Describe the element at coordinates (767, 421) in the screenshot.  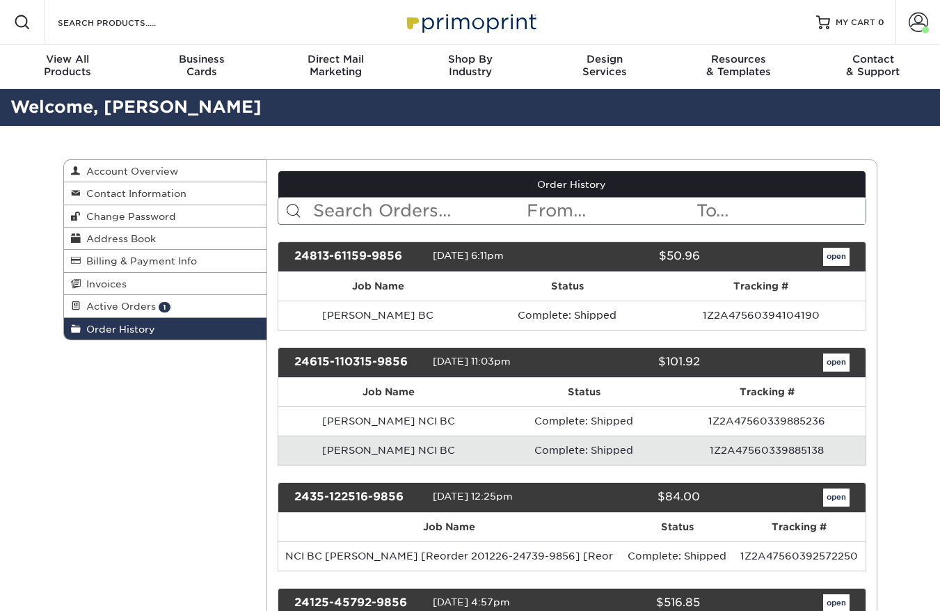
I see `td: 1Z2A47560339885236` at that location.